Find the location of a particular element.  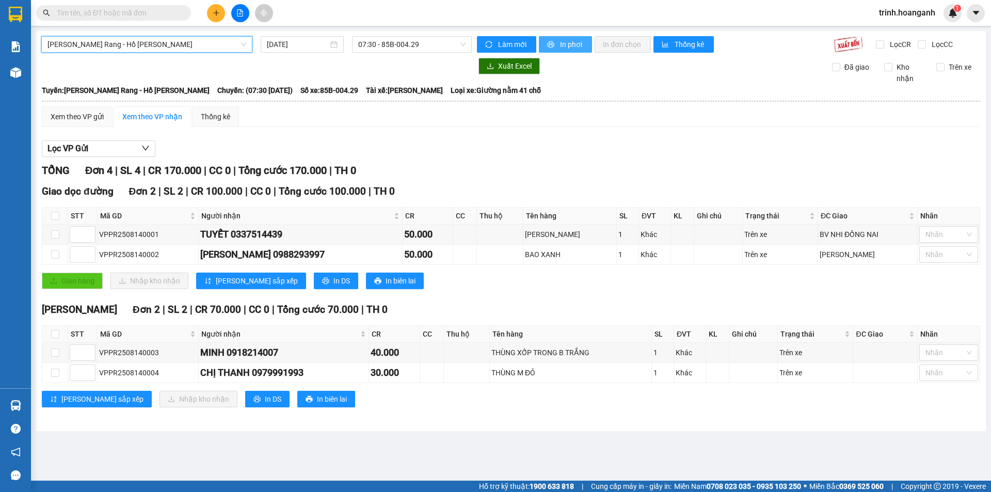

th: CR is located at coordinates (394, 334).